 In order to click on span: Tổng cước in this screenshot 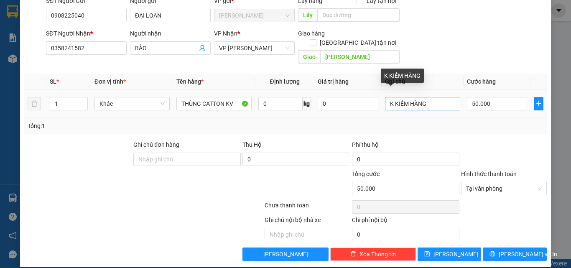, I will do `click(366, 174)`.